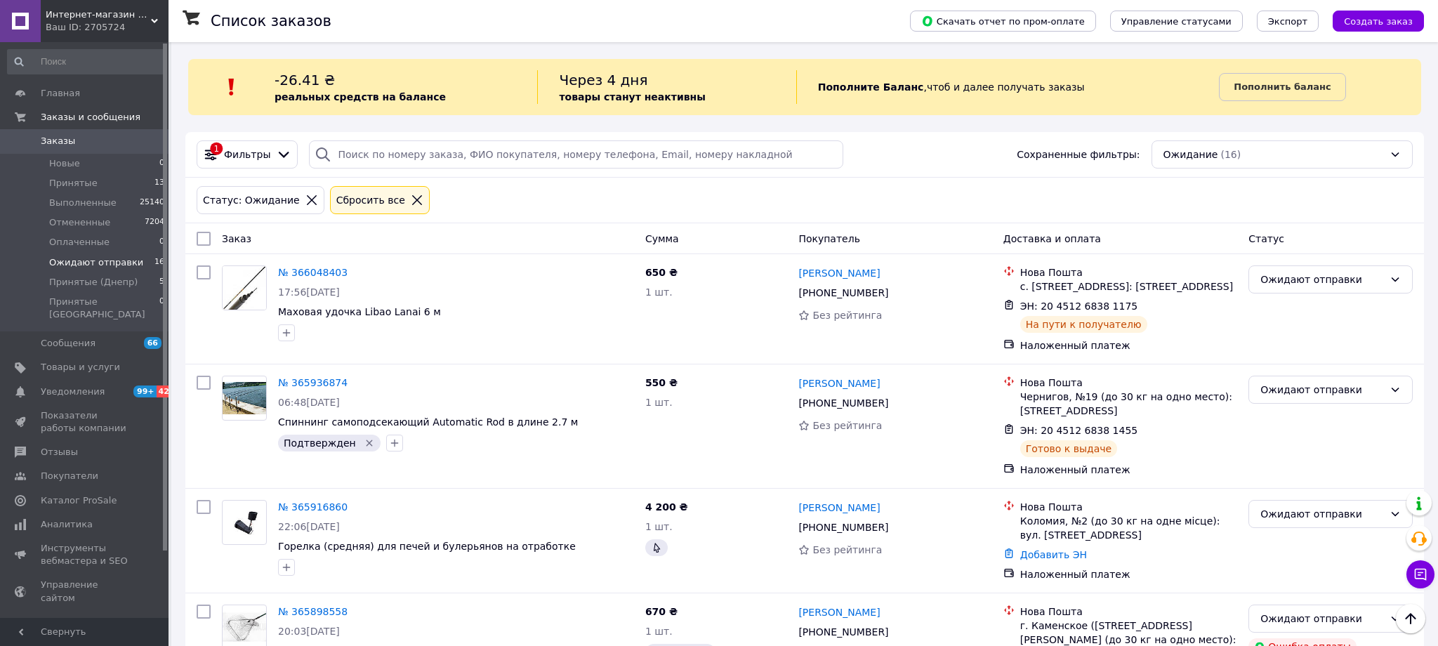 The width and height of the screenshot is (1438, 646). Describe the element at coordinates (1379, 21) in the screenshot. I see `button: Создать заказ` at that location.